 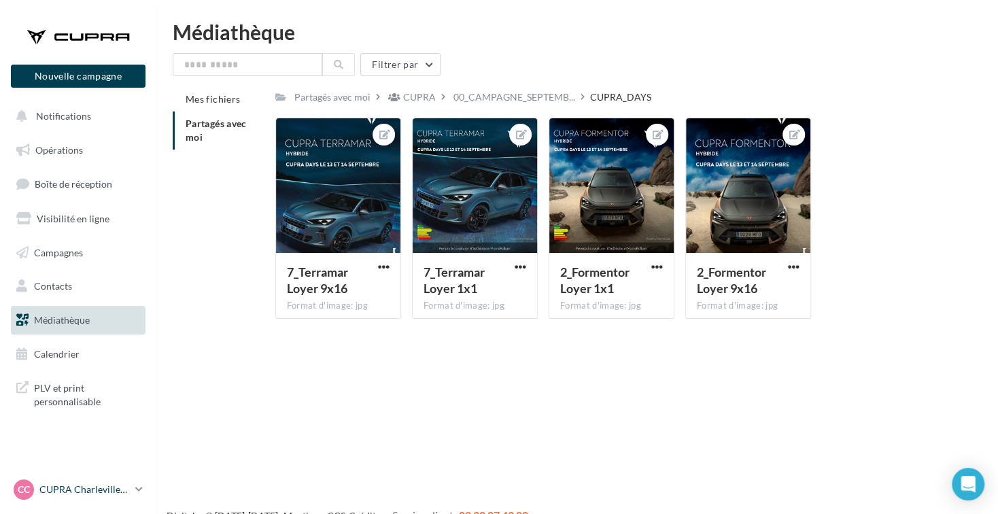 I want to click on span: Médiathèque, so click(x=62, y=319).